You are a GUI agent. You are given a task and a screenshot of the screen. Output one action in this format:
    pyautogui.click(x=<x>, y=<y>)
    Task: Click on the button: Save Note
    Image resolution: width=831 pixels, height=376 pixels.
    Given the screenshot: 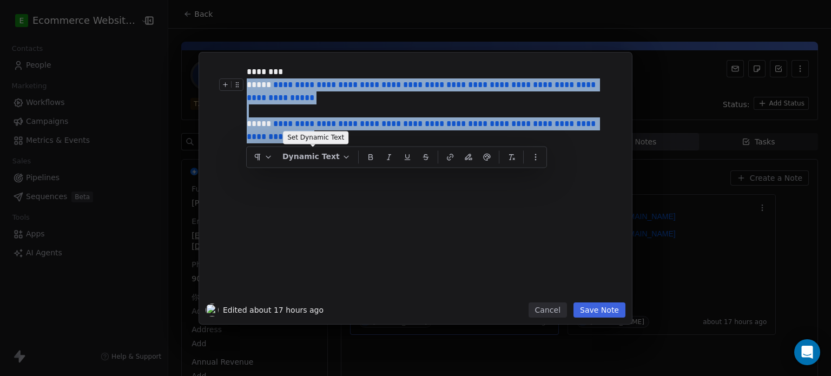 What is the action you would take?
    pyautogui.click(x=599, y=310)
    